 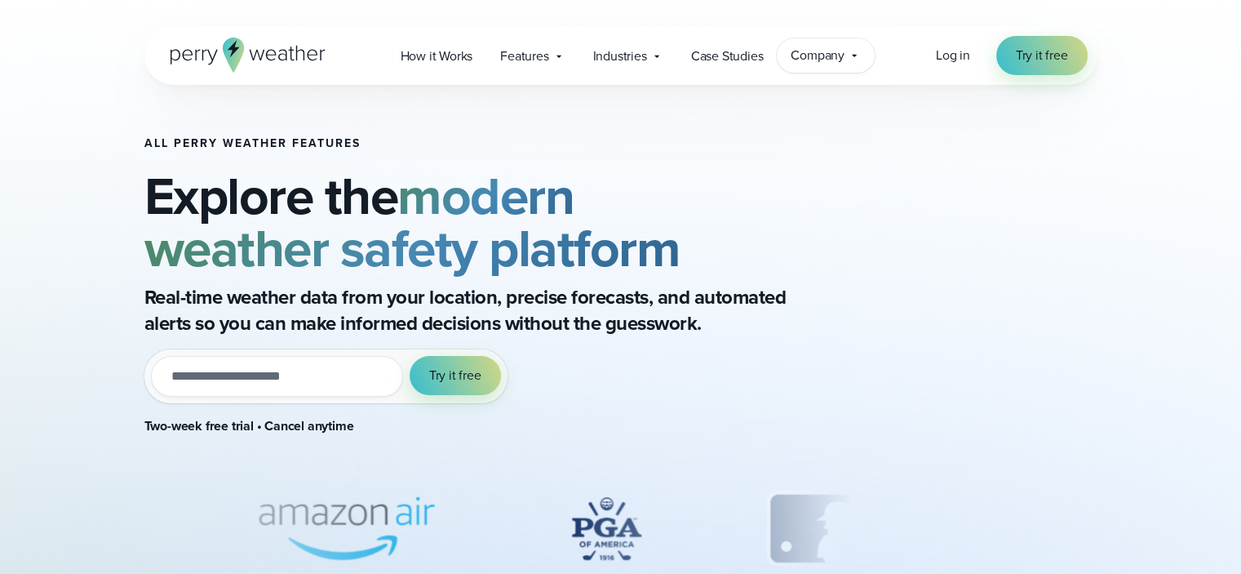 What do you see at coordinates (953, 55) in the screenshot?
I see `span: Log in` at bounding box center [953, 55].